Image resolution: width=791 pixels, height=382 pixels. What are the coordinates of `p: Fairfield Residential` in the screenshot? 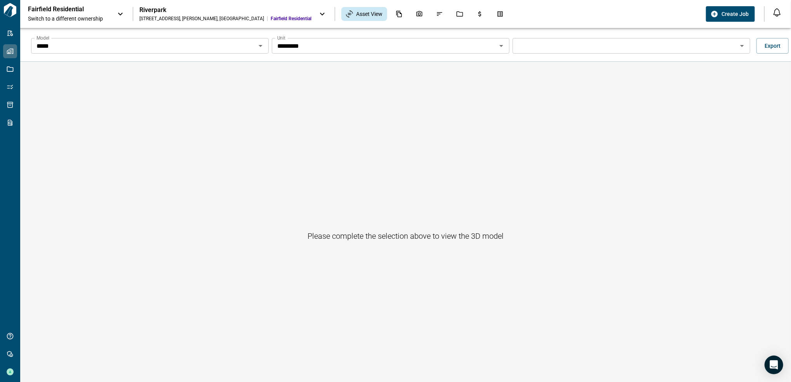 It's located at (63, 9).